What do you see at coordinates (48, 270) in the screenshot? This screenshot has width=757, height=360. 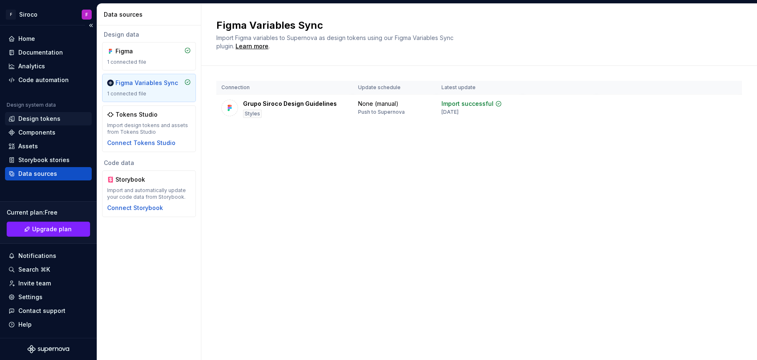 I see `button: Search ⌘K` at bounding box center [48, 270].